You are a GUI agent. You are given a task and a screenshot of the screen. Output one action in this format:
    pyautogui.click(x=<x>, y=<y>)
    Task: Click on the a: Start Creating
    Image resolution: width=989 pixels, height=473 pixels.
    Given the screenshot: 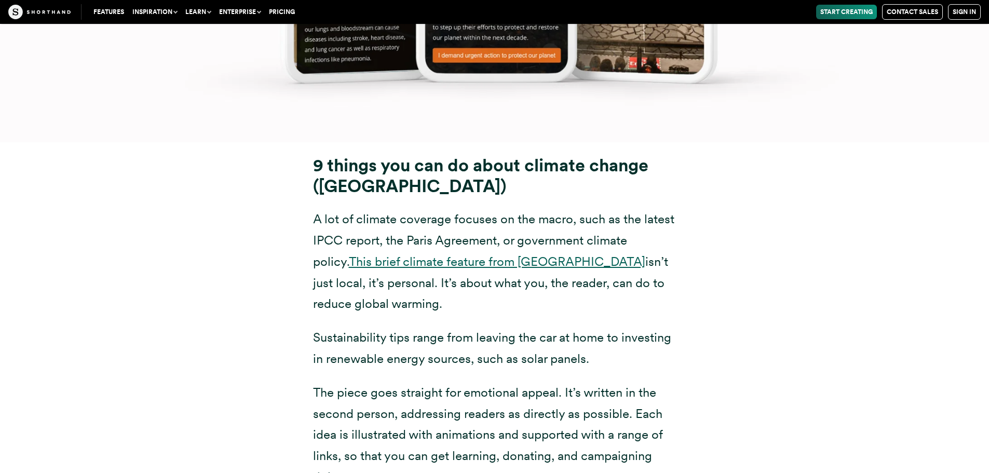 What is the action you would take?
    pyautogui.click(x=847, y=12)
    